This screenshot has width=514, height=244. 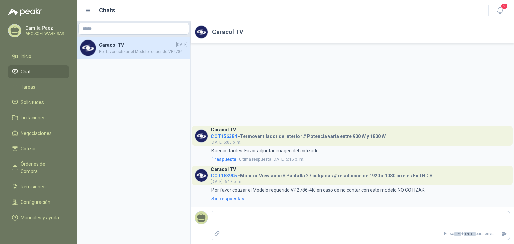 What do you see at coordinates (39, 133) in the screenshot?
I see `a: Negociaciones` at bounding box center [39, 133].